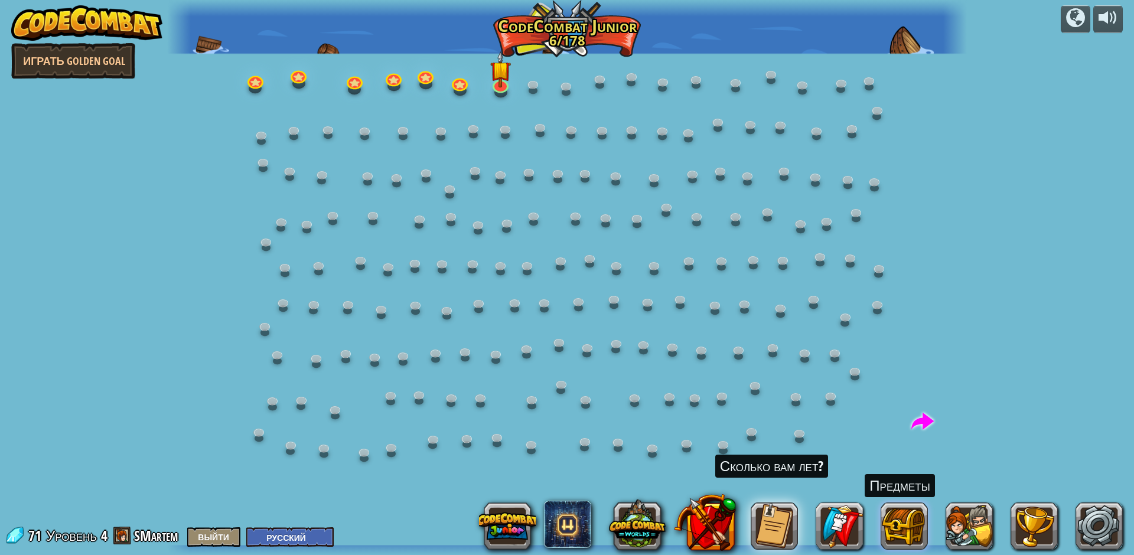 The width and height of the screenshot is (1134, 555). I want to click on a: Играть Golden Goal, so click(73, 61).